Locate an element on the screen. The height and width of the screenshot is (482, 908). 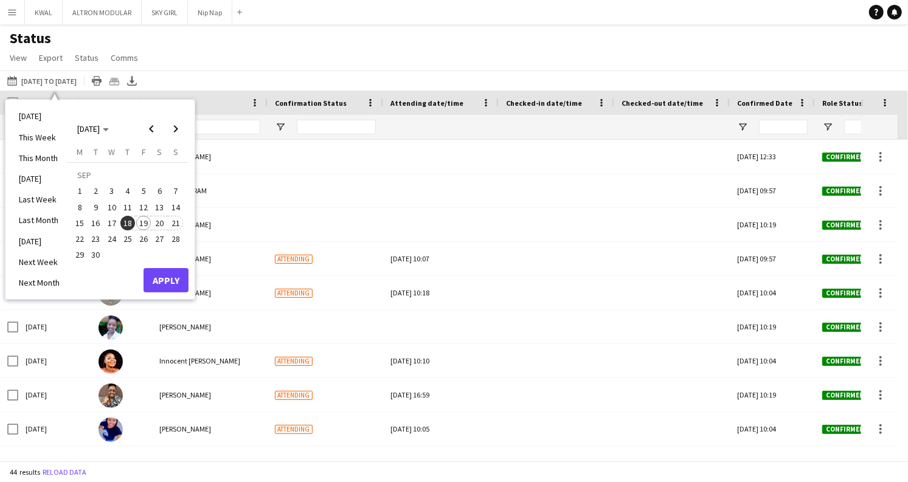
a: Export is located at coordinates (50, 58).